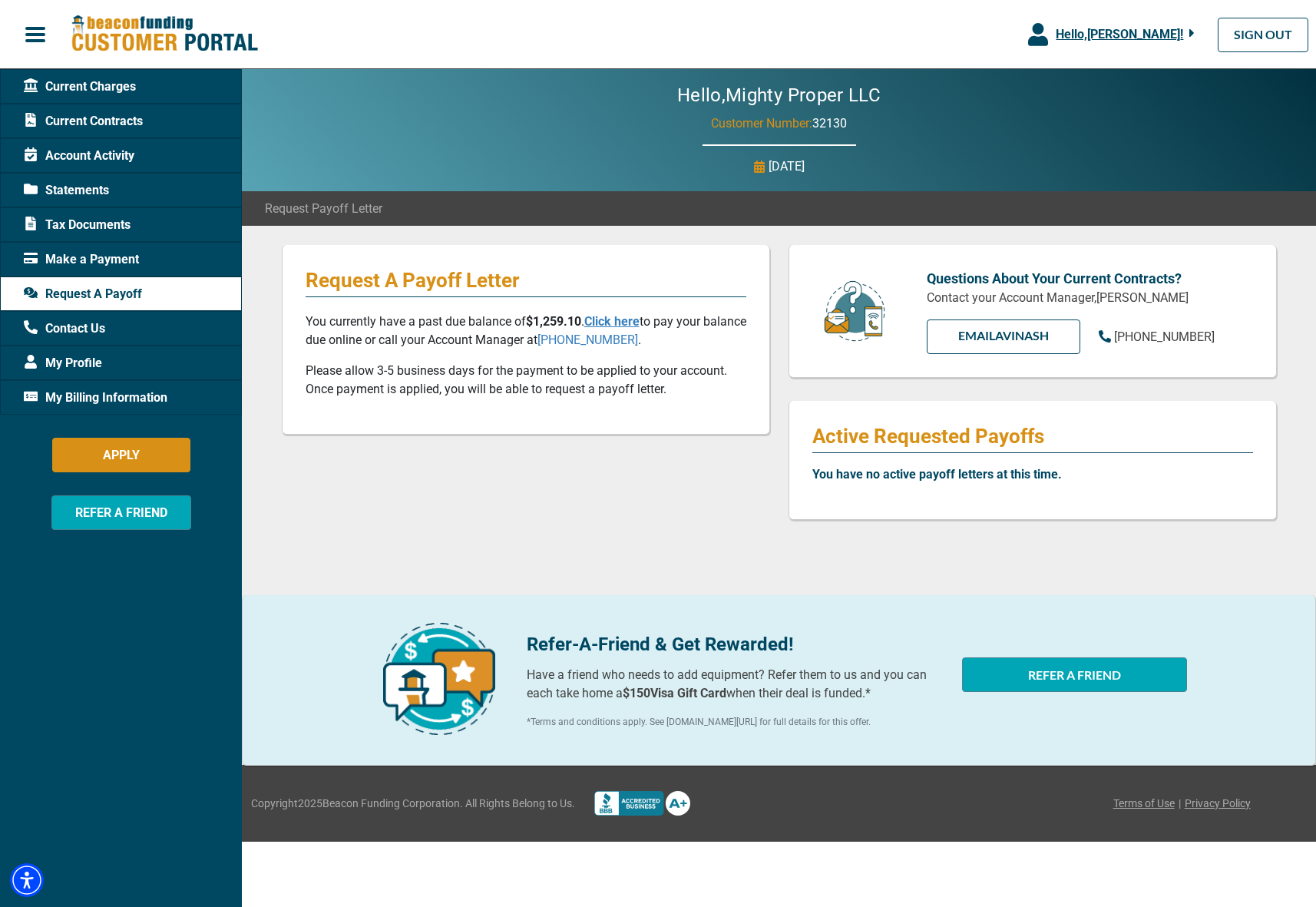 The height and width of the screenshot is (907, 1316). I want to click on b: You have no active payoff letters at this time., so click(937, 474).